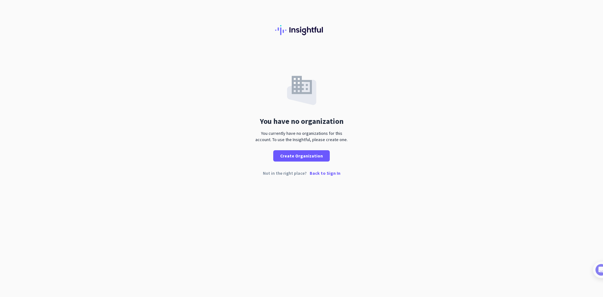 This screenshot has height=297, width=603. What do you see at coordinates (302, 156) in the screenshot?
I see `span: Create Organization` at bounding box center [302, 156].